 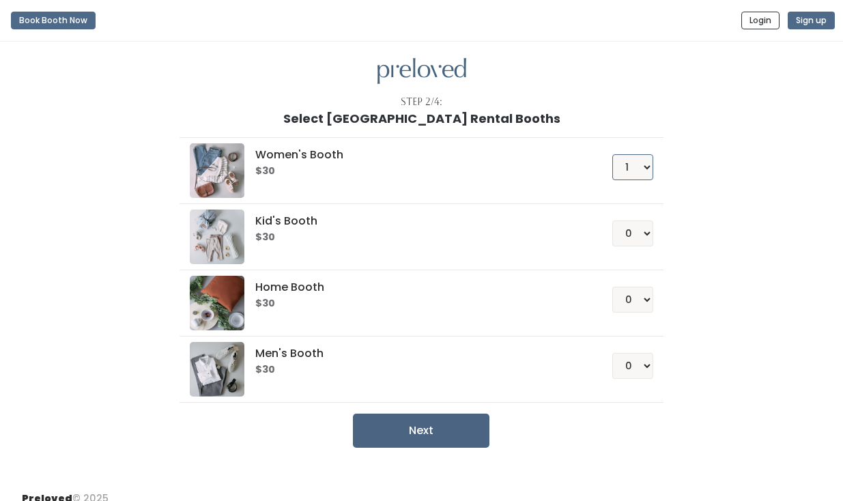 I want to click on h5: Men's Booth, so click(x=417, y=354).